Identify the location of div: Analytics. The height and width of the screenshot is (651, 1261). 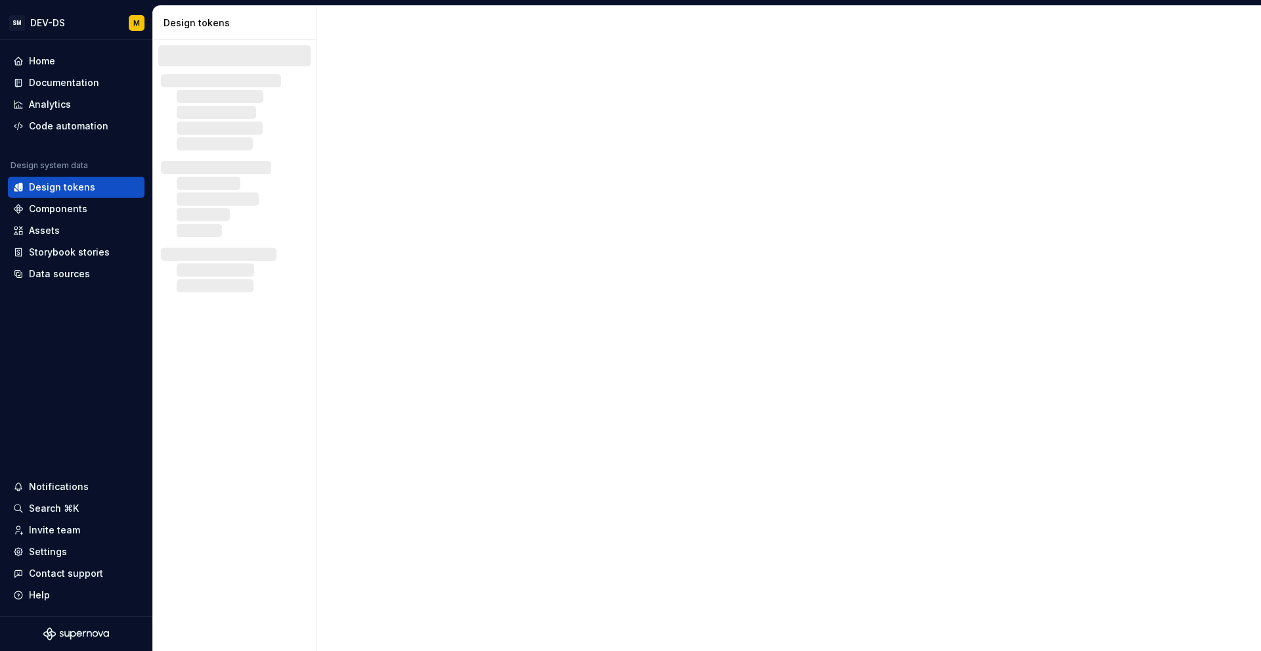
(50, 104).